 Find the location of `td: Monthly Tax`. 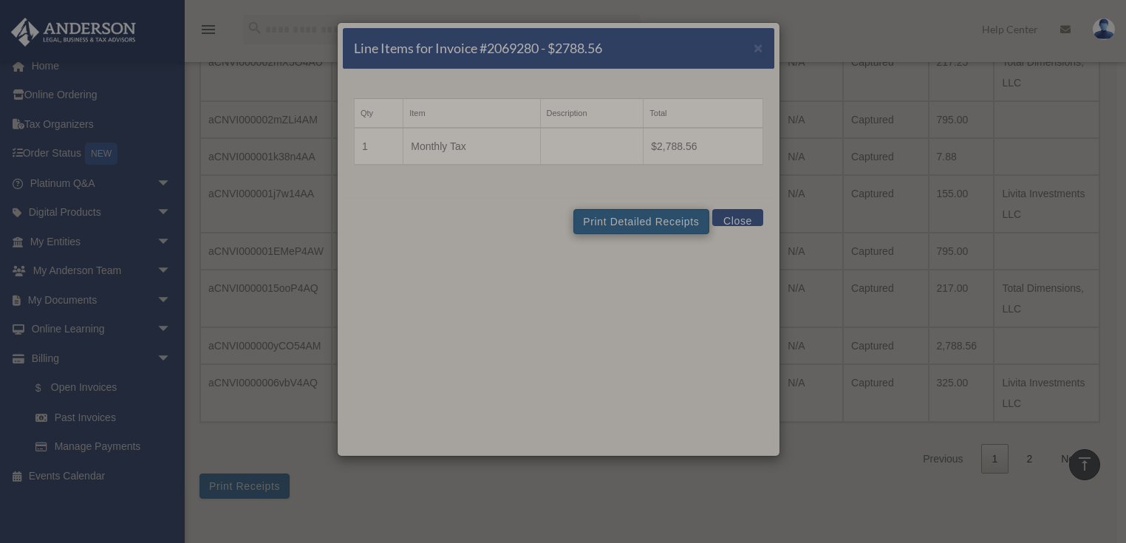

td: Monthly Tax is located at coordinates (471, 146).